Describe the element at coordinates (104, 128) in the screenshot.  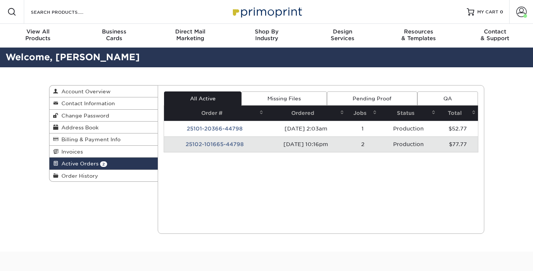
I see `a: Address Book` at that location.